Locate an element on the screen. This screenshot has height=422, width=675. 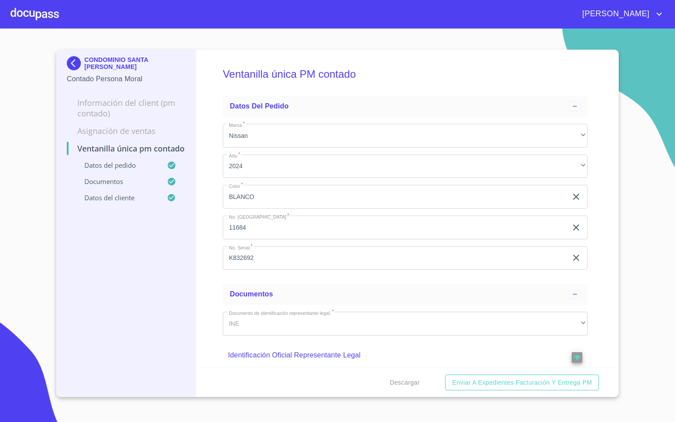
p: Información del Client (PM contado) is located at coordinates (126, 108).